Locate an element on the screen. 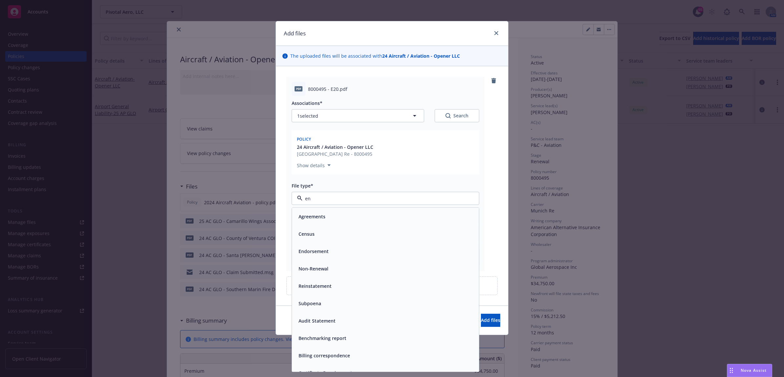 This screenshot has width=784, height=377. button: Census is located at coordinates (307, 234).